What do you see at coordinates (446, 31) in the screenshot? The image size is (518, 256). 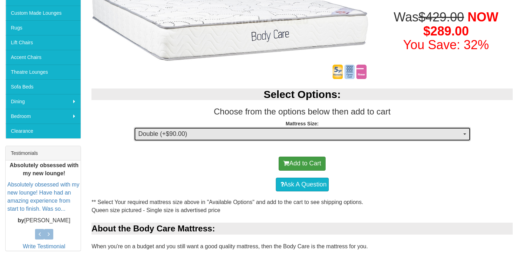 I see `h1: Was` at bounding box center [446, 31].